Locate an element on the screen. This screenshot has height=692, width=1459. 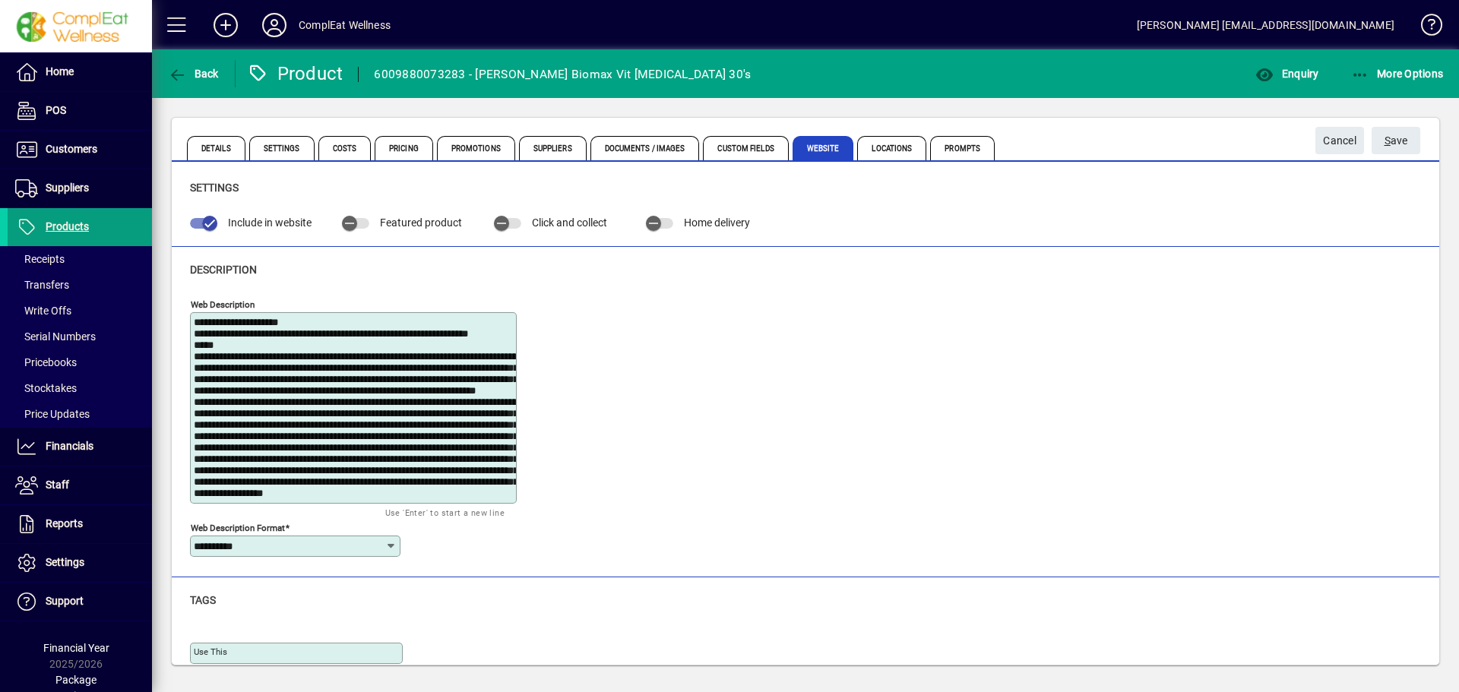
span: Home delivery is located at coordinates (717, 223).